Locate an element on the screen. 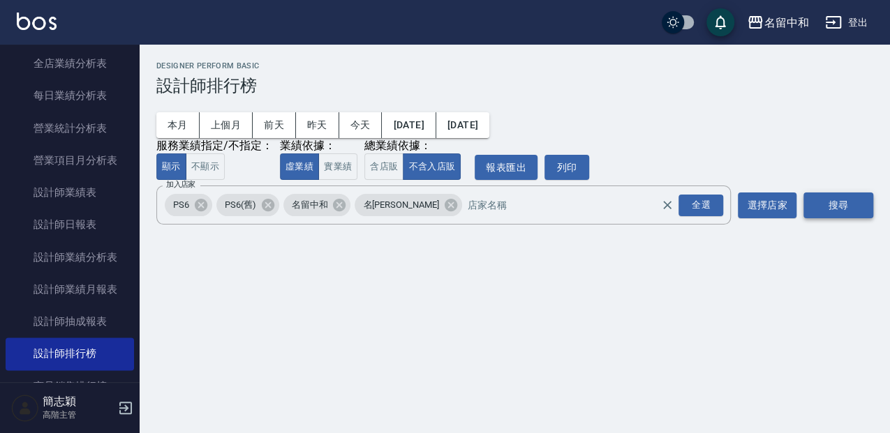  a: 每日業績分析表 is located at coordinates (70, 96).